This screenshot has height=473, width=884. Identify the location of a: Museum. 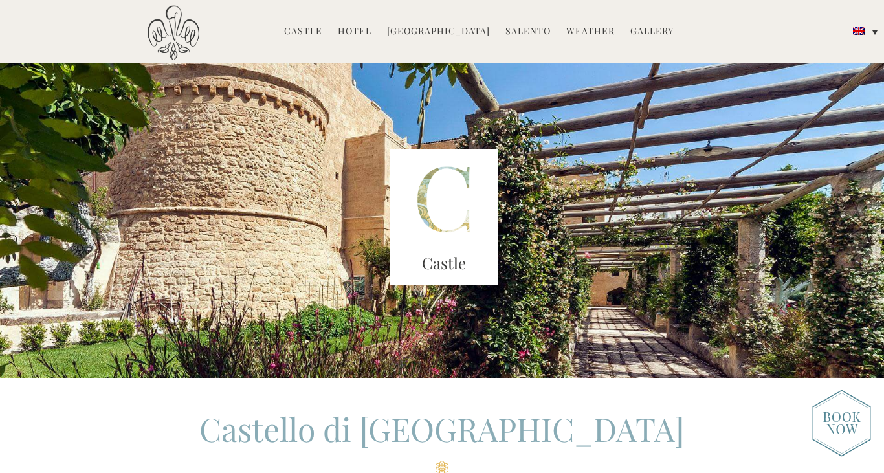
(431, 73).